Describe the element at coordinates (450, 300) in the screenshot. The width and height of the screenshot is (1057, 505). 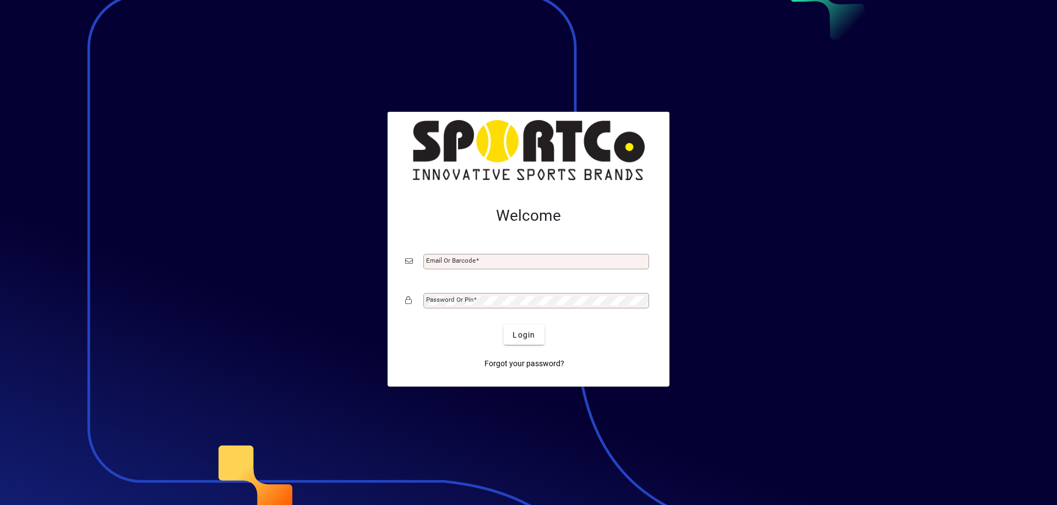
I see `mat-label: Password or Pin` at that location.